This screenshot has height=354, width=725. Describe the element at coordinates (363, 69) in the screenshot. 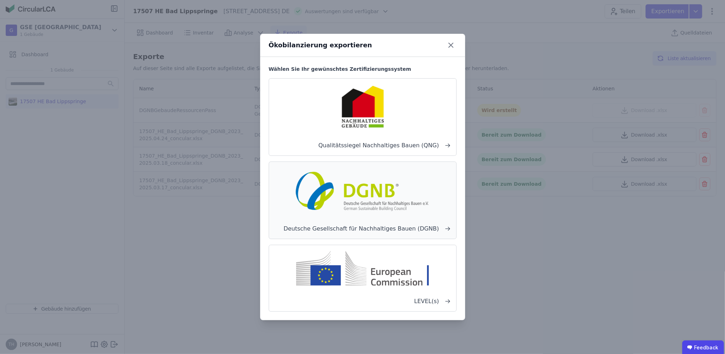

I see `h6: Wählen Sie Ihr gewünschtes Zertifizierungssystem` at that location.